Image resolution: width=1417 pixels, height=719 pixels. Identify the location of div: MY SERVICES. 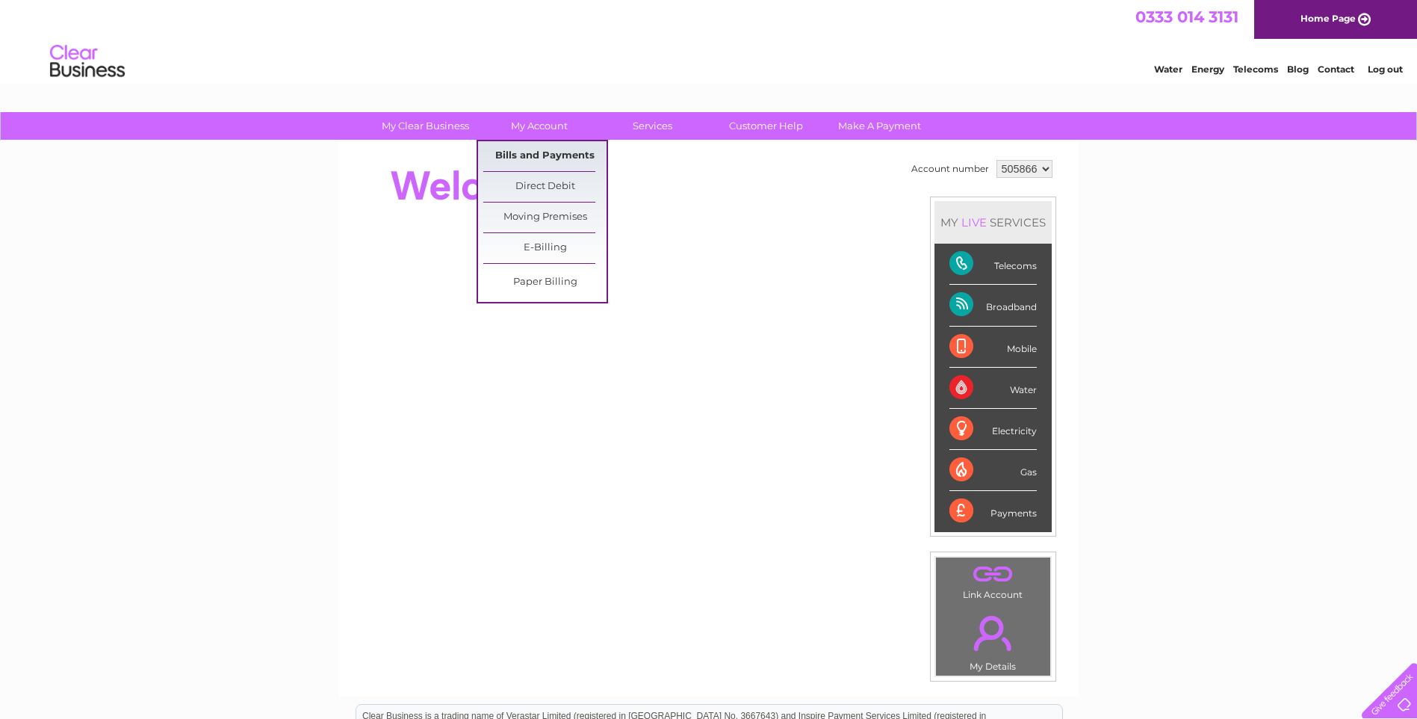
(993, 222).